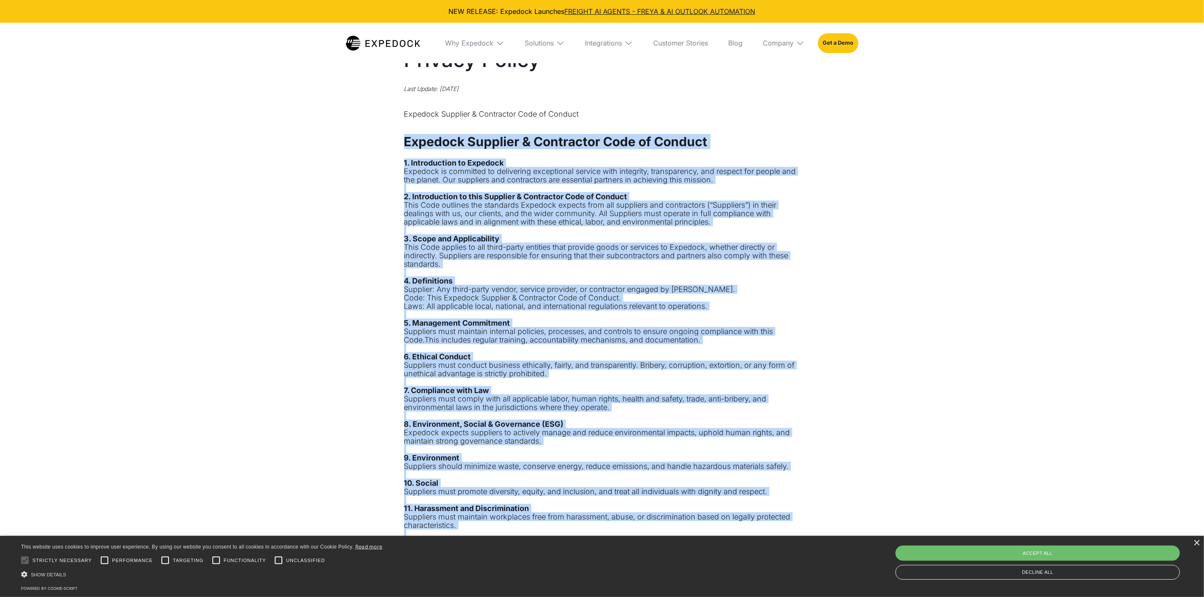 This screenshot has height=597, width=1204. What do you see at coordinates (188, 560) in the screenshot?
I see `span: Targeting` at bounding box center [188, 560].